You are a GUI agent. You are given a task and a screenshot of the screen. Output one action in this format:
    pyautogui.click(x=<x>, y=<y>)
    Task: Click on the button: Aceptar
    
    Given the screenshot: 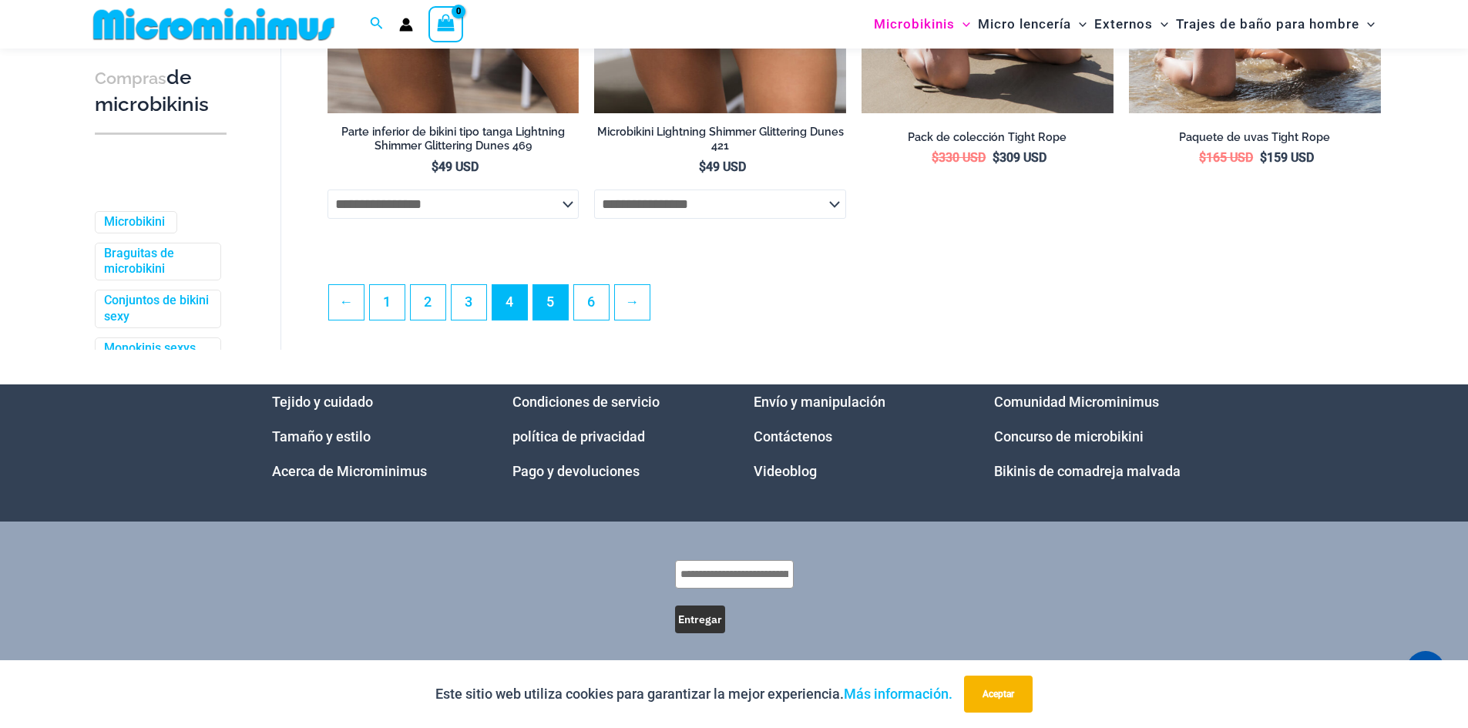 What is the action you would take?
    pyautogui.click(x=998, y=695)
    